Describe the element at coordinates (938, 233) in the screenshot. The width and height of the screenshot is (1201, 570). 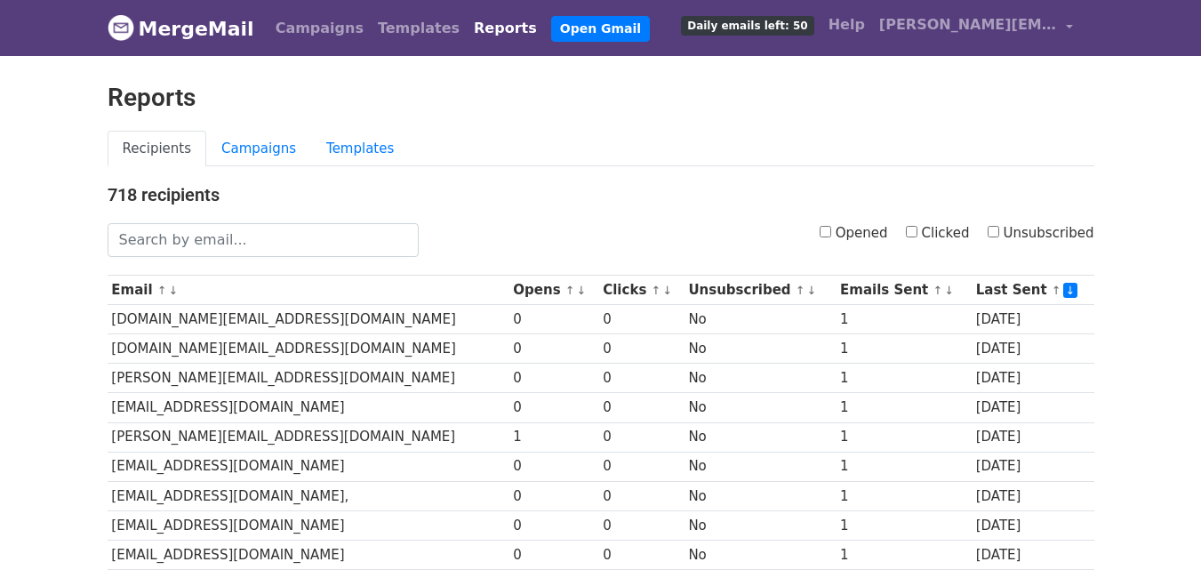
I see `label: Clicked` at that location.